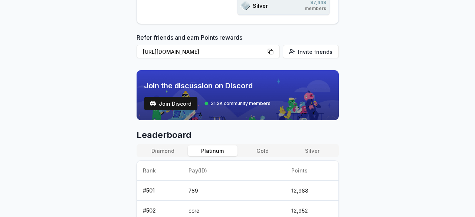 The image size is (475, 217). What do you see at coordinates (171, 104) in the screenshot?
I see `a: testJoin Discord` at bounding box center [171, 104].